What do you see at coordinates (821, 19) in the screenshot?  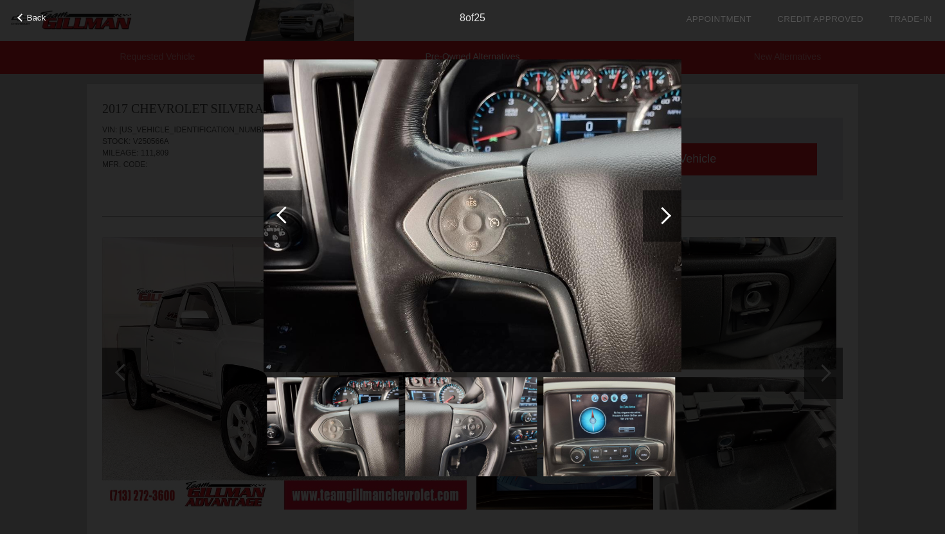 I see `a: Credit Approved` at bounding box center [821, 19].